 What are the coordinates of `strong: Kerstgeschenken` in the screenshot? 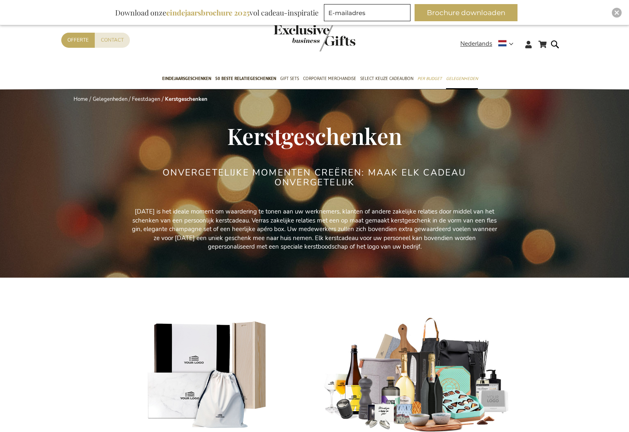 It's located at (186, 99).